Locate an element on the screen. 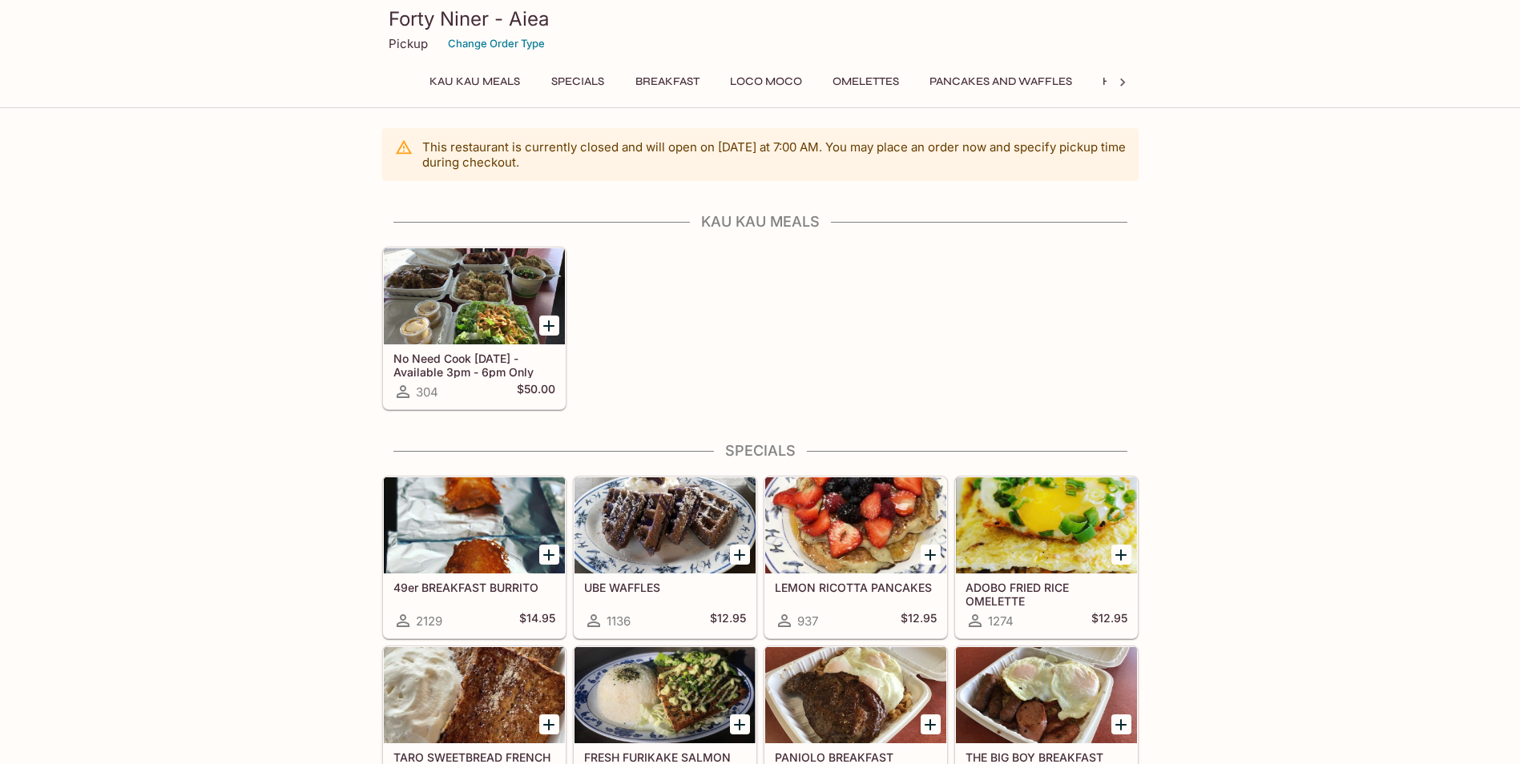 The height and width of the screenshot is (764, 1520). button: Add TARO SWEETBREAD FRENCH TOAST is located at coordinates (549, 724).